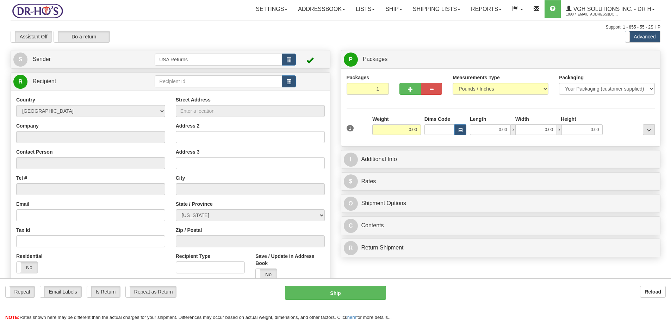 The image size is (671, 321). Describe the element at coordinates (501, 247) in the screenshot. I see `a: RReturn Shipment` at that location.